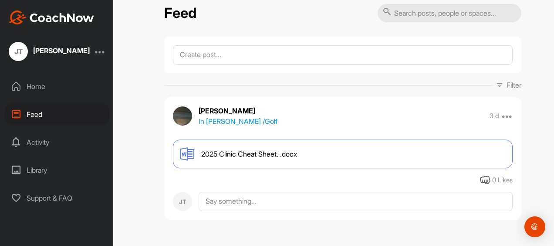  What do you see at coordinates (249, 154) in the screenshot?
I see `span: 2025 Clinic Cheat Sheet. .docx` at bounding box center [249, 154].